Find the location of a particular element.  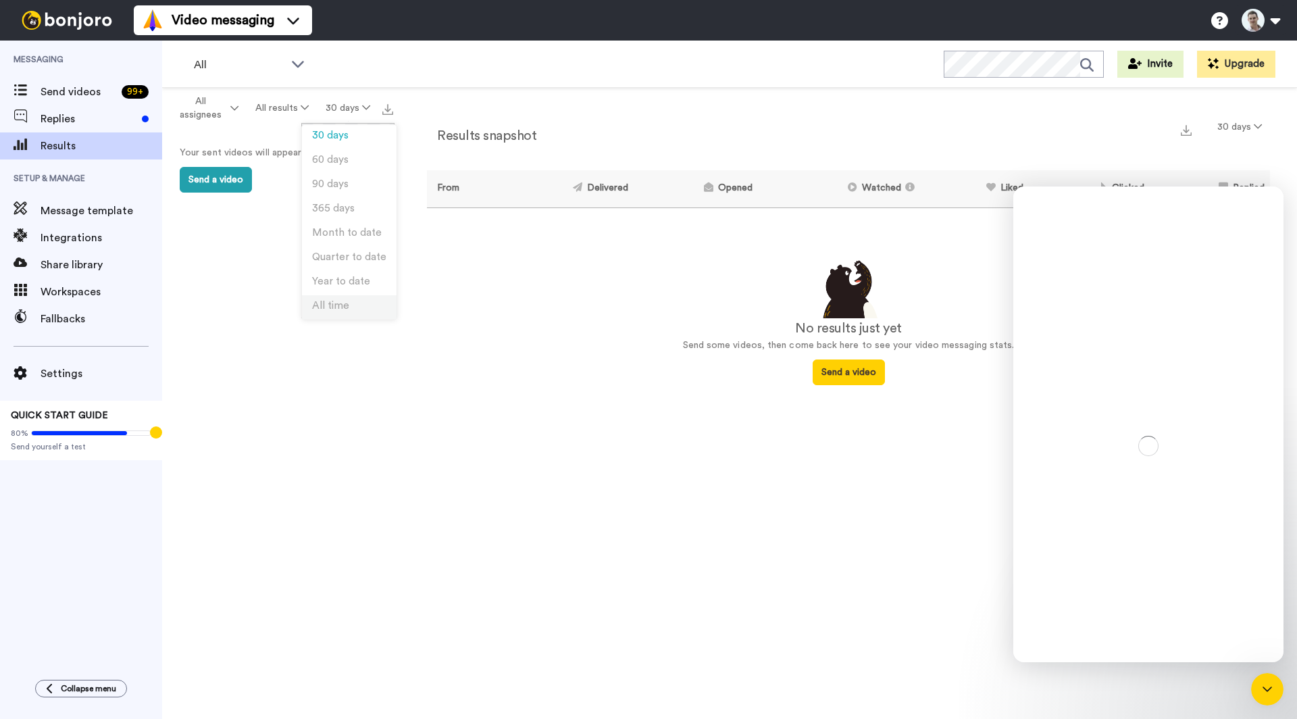

span: All time is located at coordinates (330, 305).